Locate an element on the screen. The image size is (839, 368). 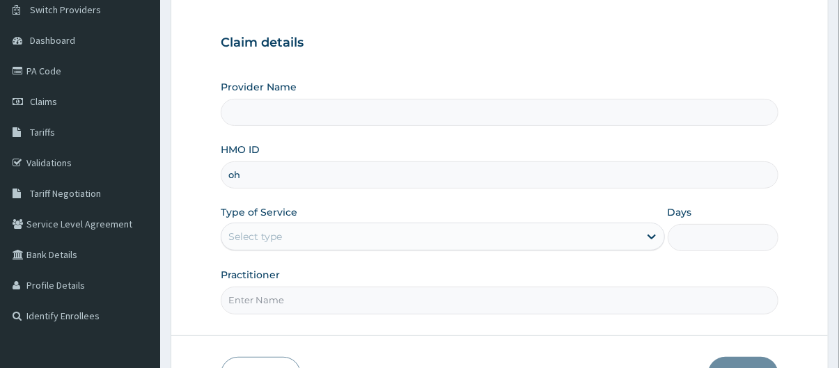
span: Claims is located at coordinates (43, 102).